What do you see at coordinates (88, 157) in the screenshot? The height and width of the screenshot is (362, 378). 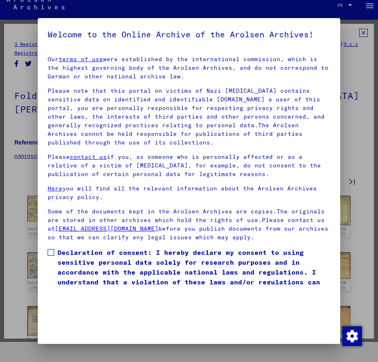 I see `a: contact us` at bounding box center [88, 157].